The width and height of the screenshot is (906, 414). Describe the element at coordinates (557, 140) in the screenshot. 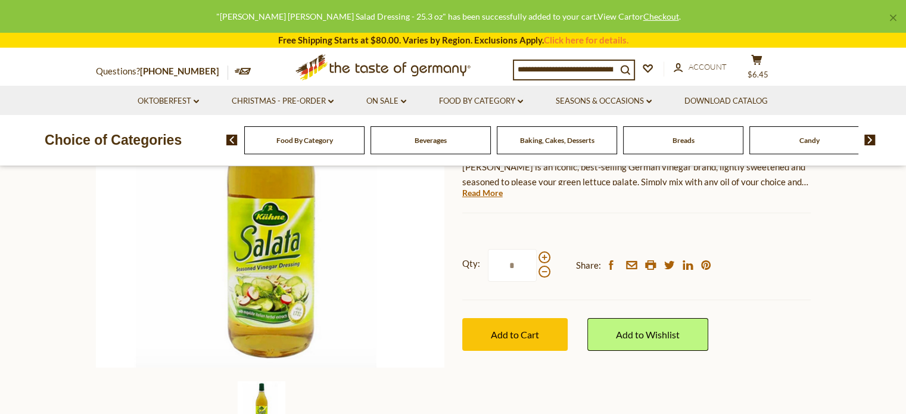

I see `span: Baking, Cakes, Desserts` at that location.